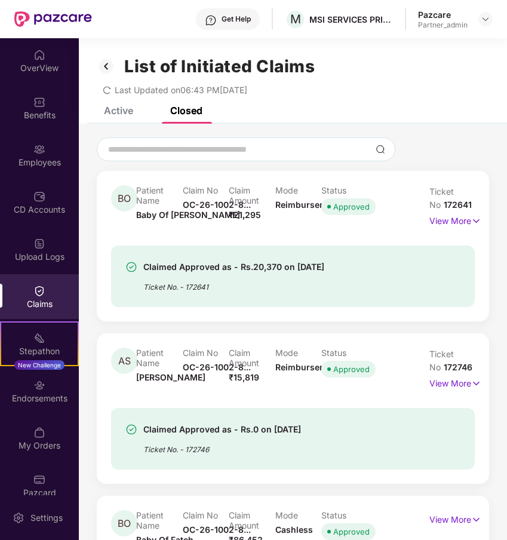  What do you see at coordinates (39, 55) in the screenshot?
I see `img: svg+xml;base64,PHN2ZyBpZD0iSG9tZSIgeG1sbnM9Imh0dHA6Ly93d3cudzMub3JnLzIwMDAvc3ZnIiB3aWR0aD0iMjAiIG...` at bounding box center [39, 55].